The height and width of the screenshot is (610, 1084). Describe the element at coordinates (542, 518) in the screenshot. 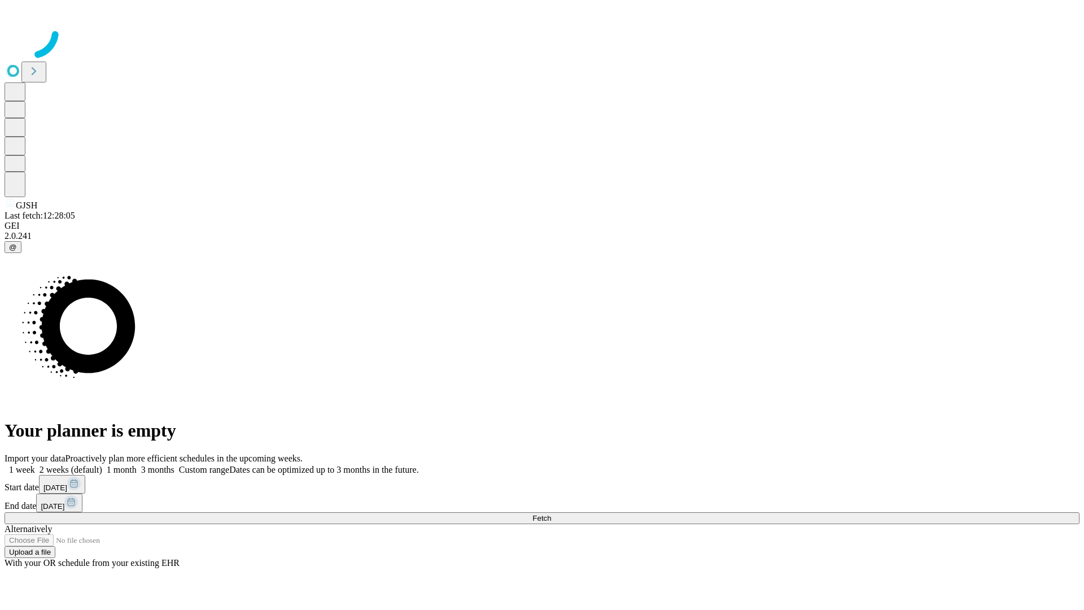

I see `button: Fetch` at that location.